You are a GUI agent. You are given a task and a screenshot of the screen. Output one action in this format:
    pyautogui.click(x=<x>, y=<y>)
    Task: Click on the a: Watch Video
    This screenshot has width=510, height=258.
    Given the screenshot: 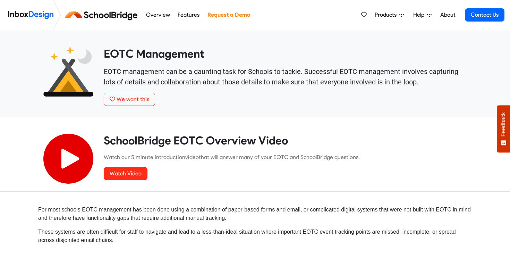 What is the action you would take?
    pyautogui.click(x=126, y=174)
    